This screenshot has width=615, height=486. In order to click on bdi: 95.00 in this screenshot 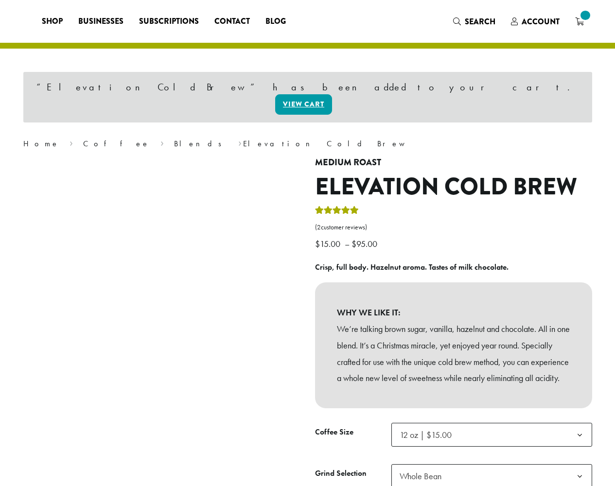, I will do `click(366, 244)`.